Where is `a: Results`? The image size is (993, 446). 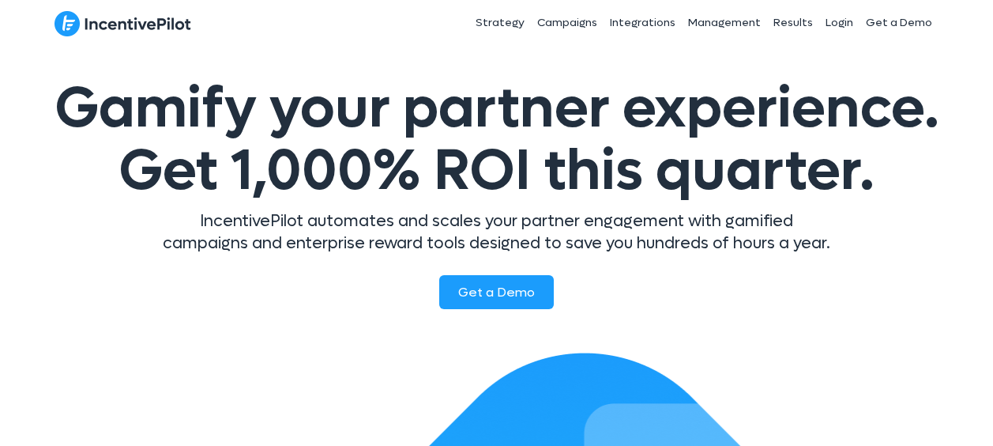 a: Results is located at coordinates (793, 23).